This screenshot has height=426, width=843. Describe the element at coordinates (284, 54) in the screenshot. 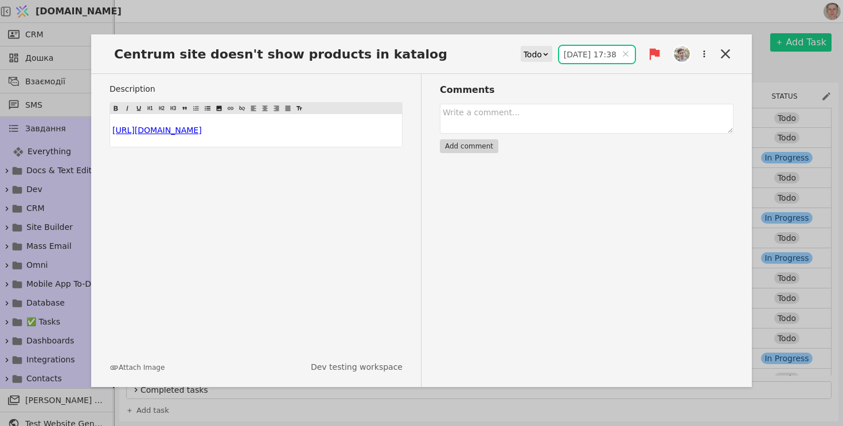

I see `span: Centrum site doesn't show products in katalog` at that location.